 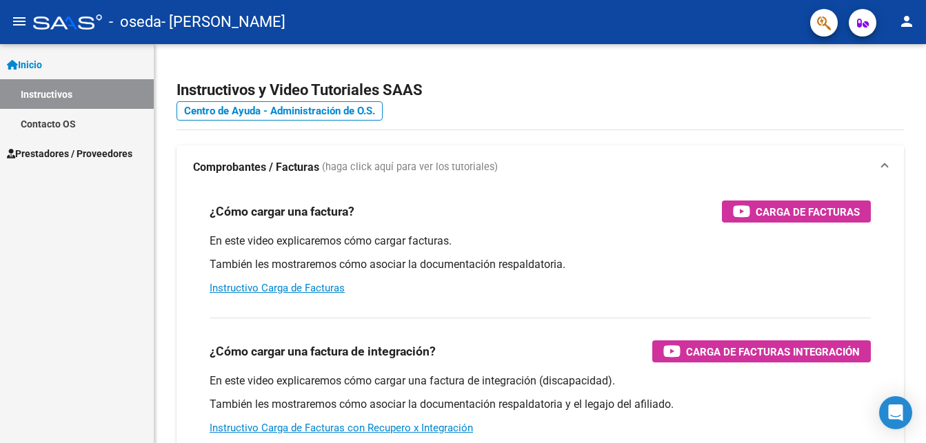 I want to click on button: Carga de Facturas, so click(x=797, y=212).